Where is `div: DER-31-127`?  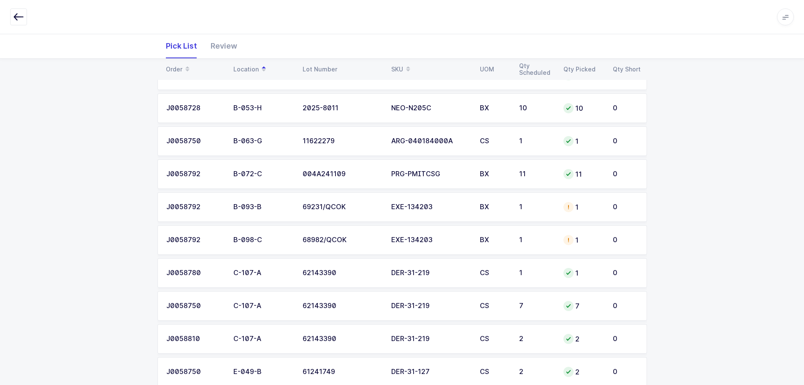
div: DER-31-127 is located at coordinates (431, 371).